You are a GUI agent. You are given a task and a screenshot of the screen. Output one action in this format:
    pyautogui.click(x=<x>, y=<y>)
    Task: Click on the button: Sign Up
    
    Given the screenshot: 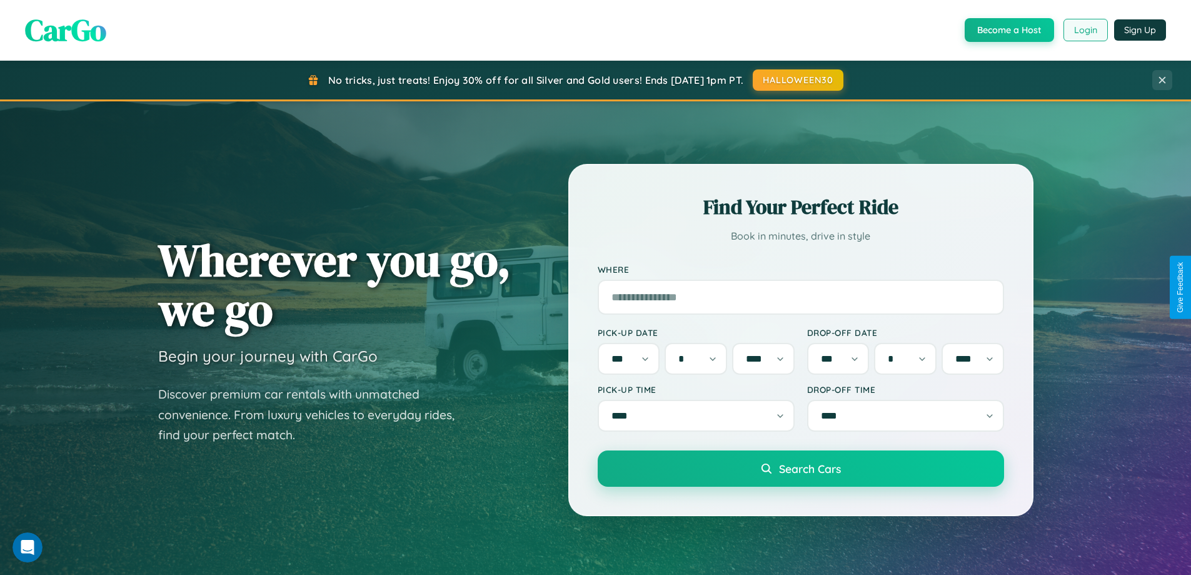 What is the action you would take?
    pyautogui.click(x=1140, y=30)
    